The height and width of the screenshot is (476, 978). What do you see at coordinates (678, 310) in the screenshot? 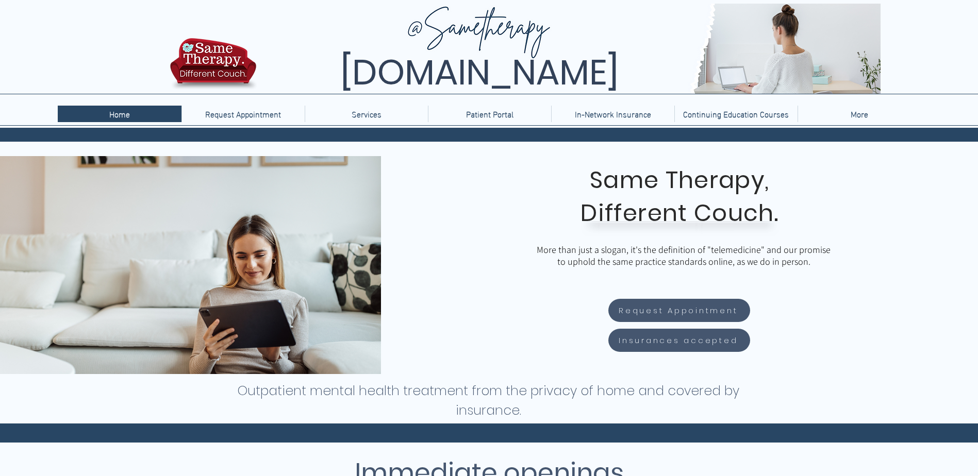
I see `span: Request Appointment` at bounding box center [678, 310].